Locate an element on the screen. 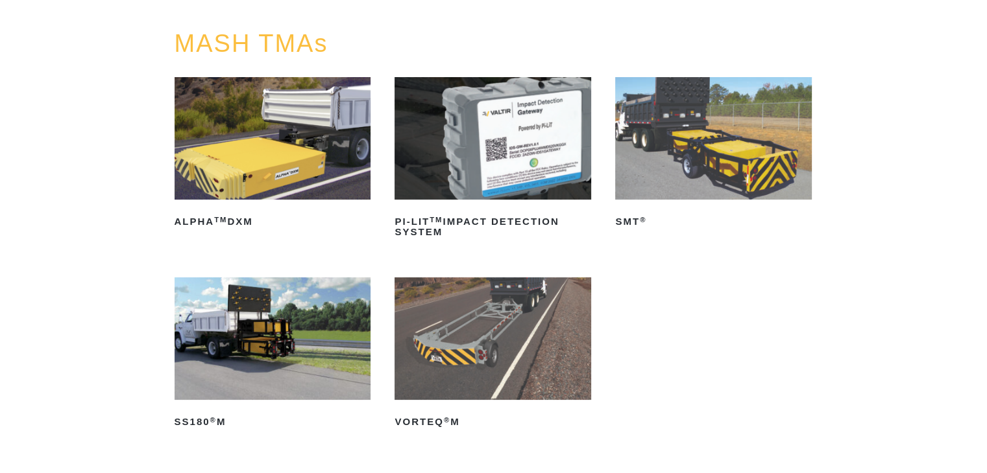  a: ALPHATMDXM is located at coordinates (272, 154).